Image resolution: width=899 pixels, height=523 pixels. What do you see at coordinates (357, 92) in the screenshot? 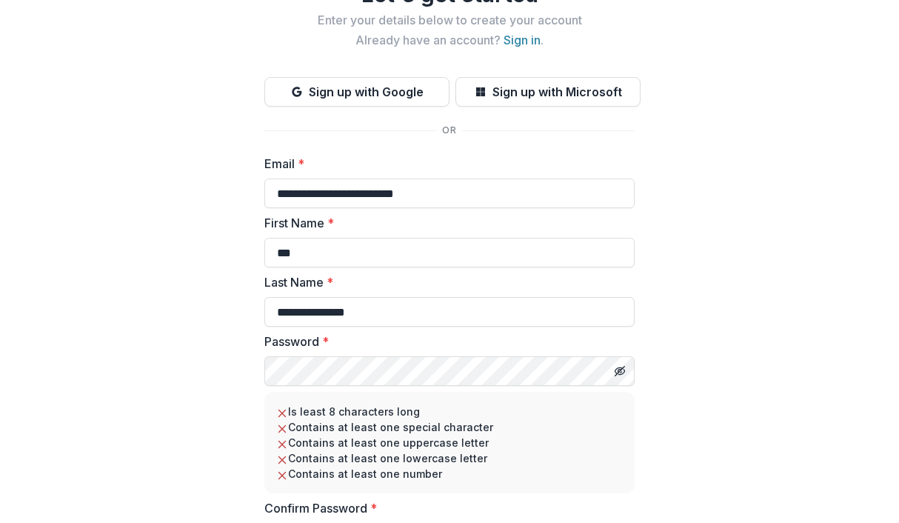
I see `button: Sign up with Google` at bounding box center [357, 92].